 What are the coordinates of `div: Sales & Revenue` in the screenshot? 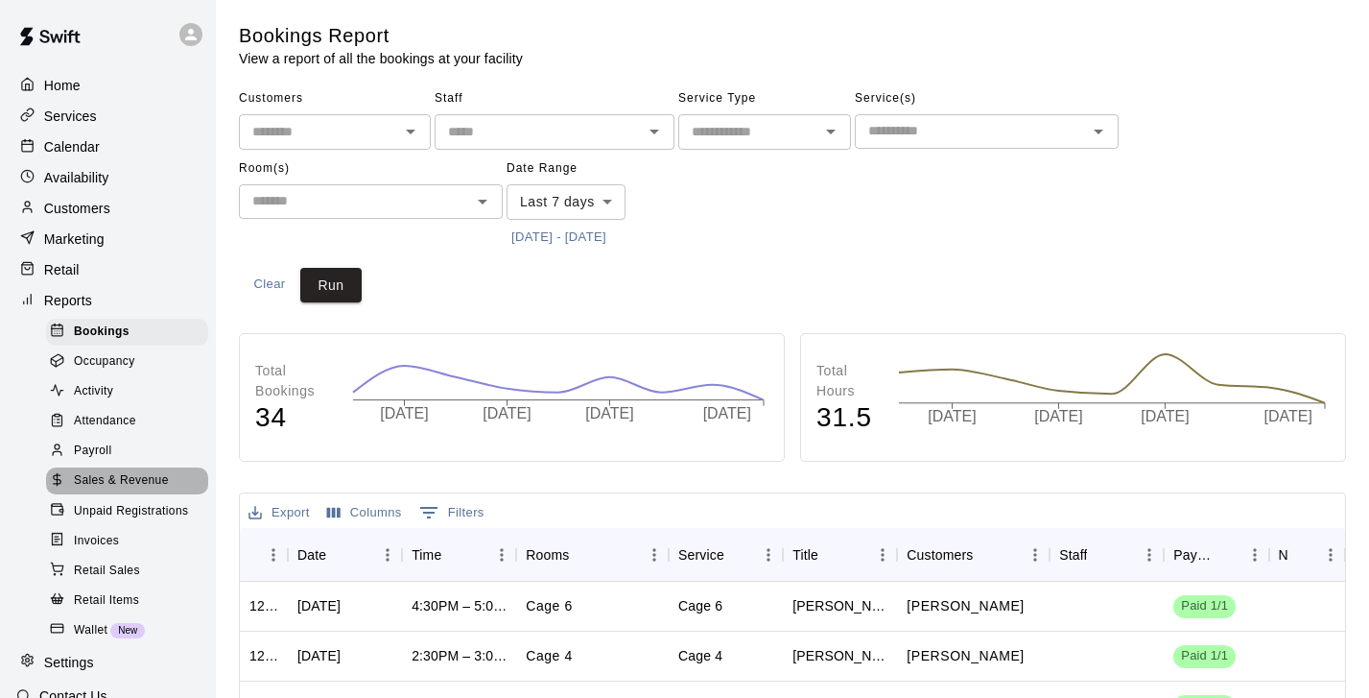 It's located at (127, 481).